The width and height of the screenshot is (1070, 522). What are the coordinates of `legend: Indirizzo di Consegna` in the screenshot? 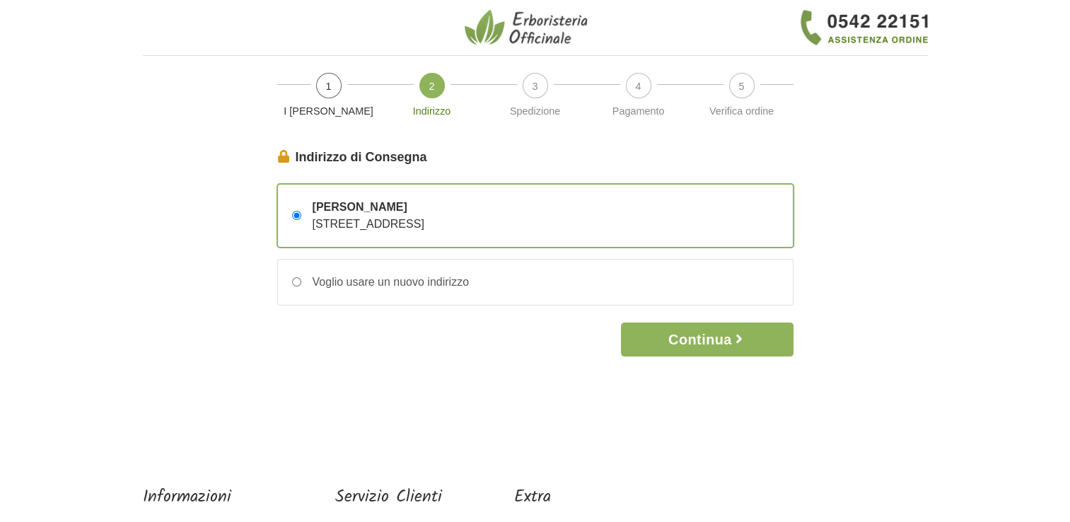 It's located at (535, 157).